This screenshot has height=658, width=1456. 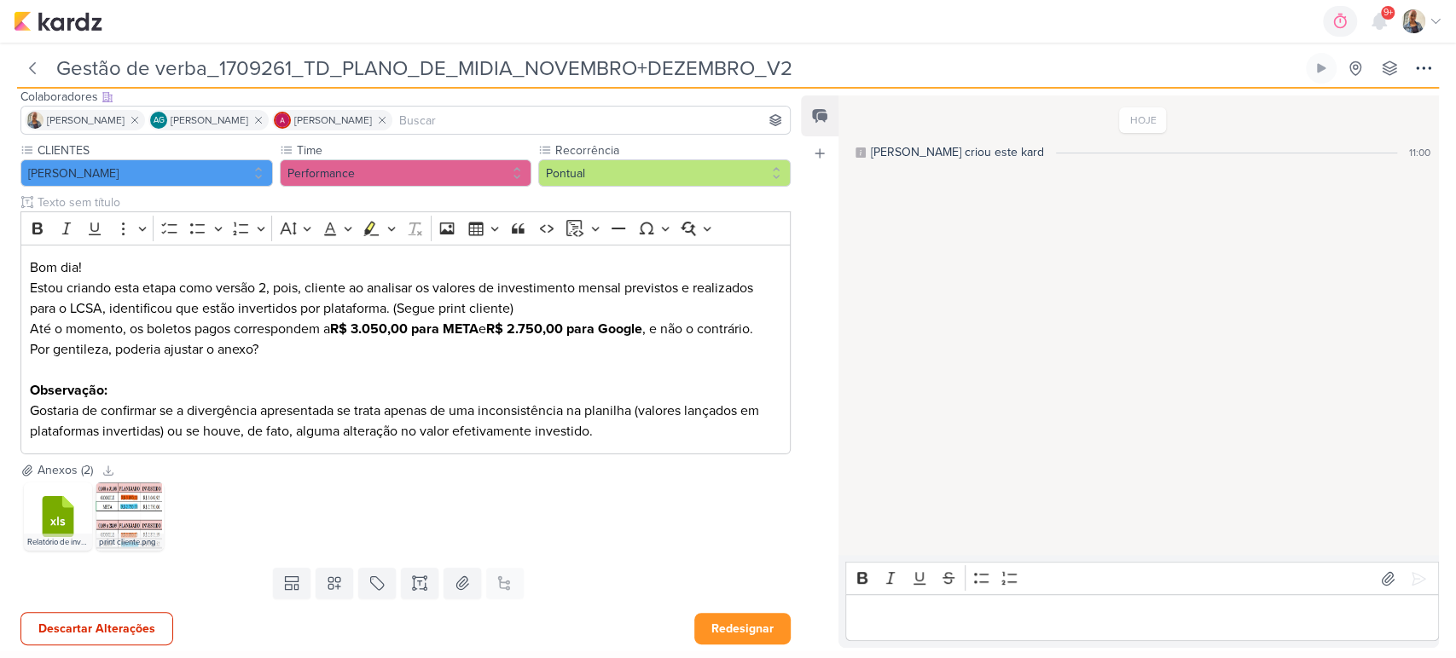 I want to click on label: CLIENTES, so click(x=154, y=150).